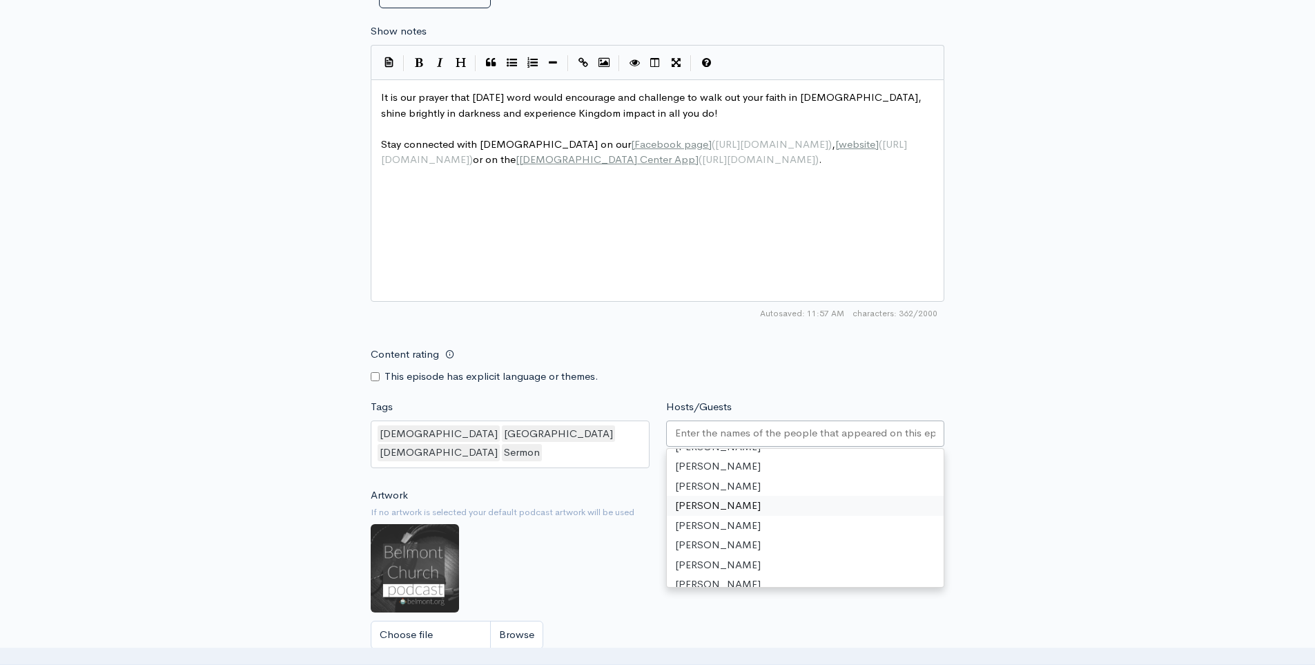 This screenshot has width=1315, height=665. Describe the element at coordinates (522, 452) in the screenshot. I see `div: Sermon` at that location.